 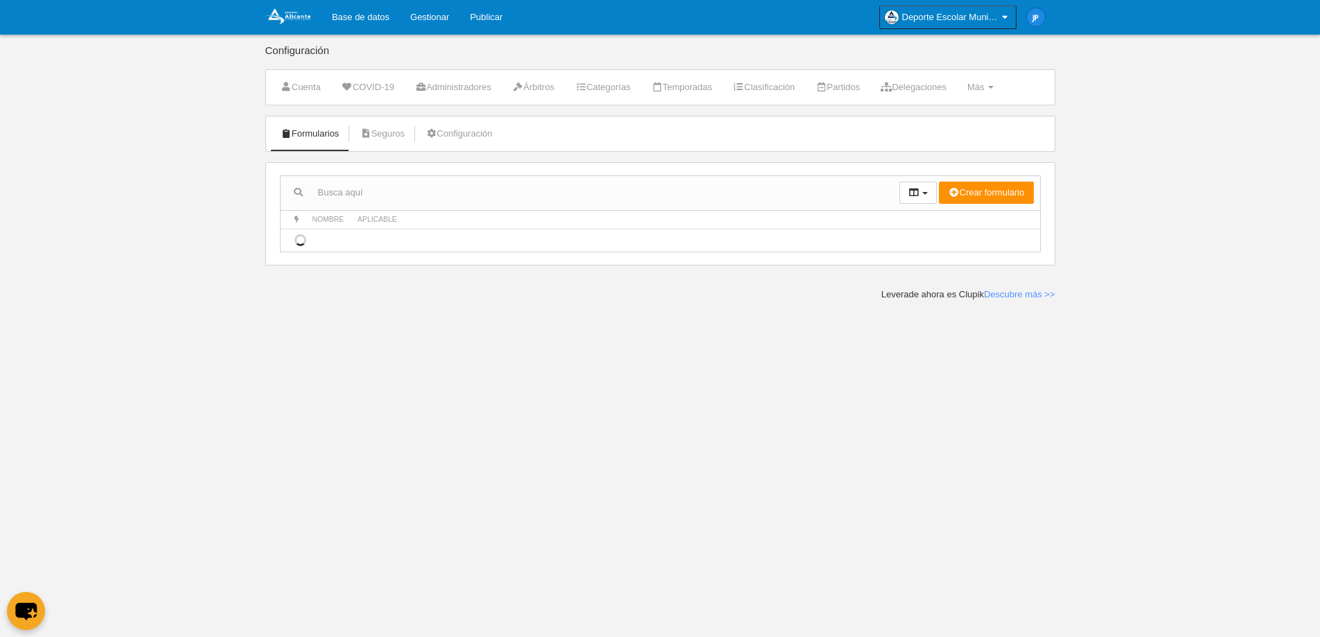 I want to click on span: Más, so click(x=976, y=87).